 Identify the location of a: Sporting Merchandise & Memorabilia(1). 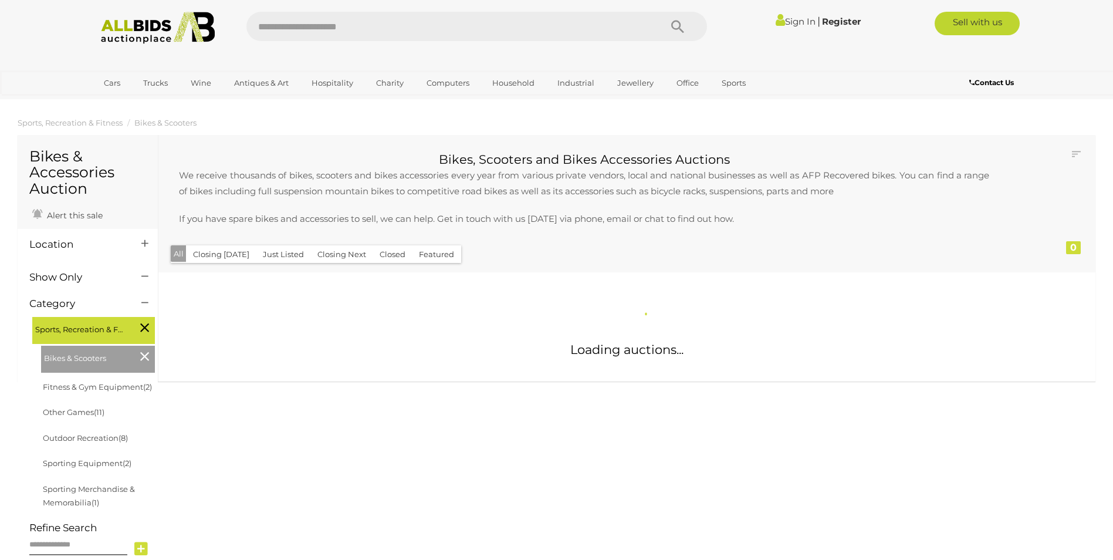
(89, 495).